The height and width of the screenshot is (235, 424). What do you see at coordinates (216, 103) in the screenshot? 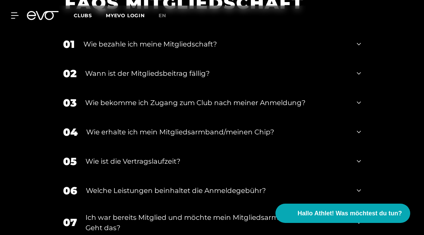
I see `div: Wie bekomme ich Zugang zum Club nach meiner Anmeldung?` at bounding box center [216, 103].